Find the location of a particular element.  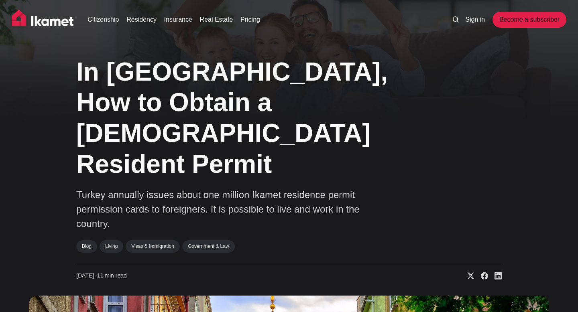

a: Share on Facebook is located at coordinates (481, 276).